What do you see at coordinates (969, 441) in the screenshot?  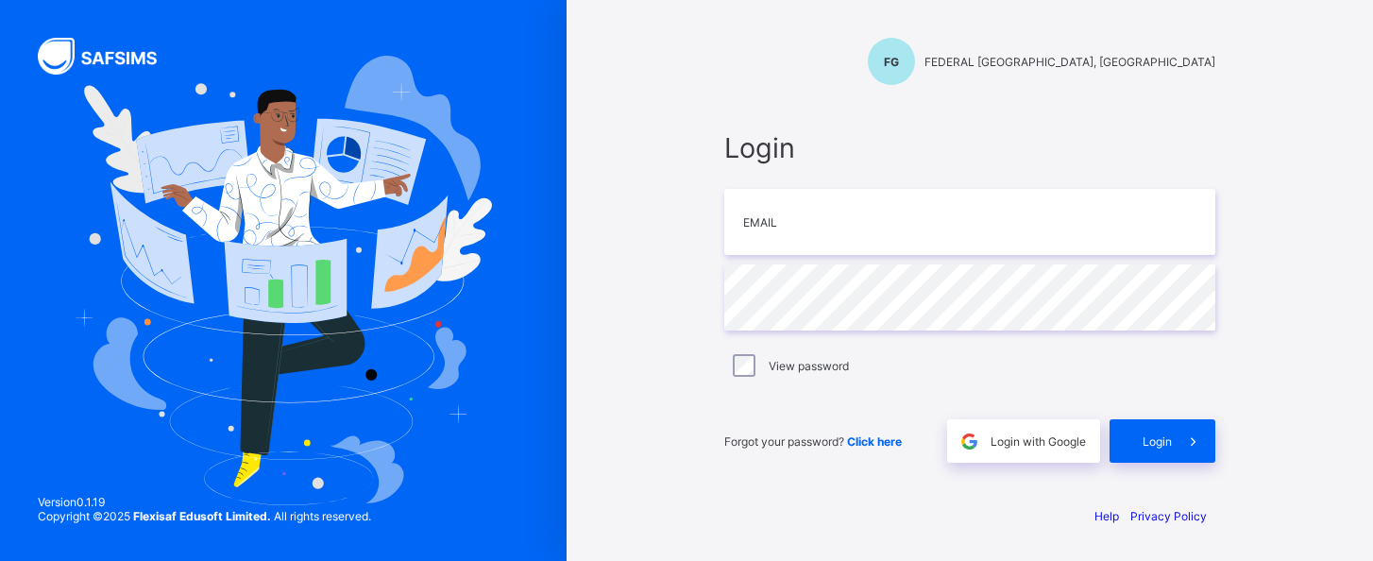 I see `img: google.396cfc9801f0270233282035f929180a.svg` at bounding box center [969, 441].